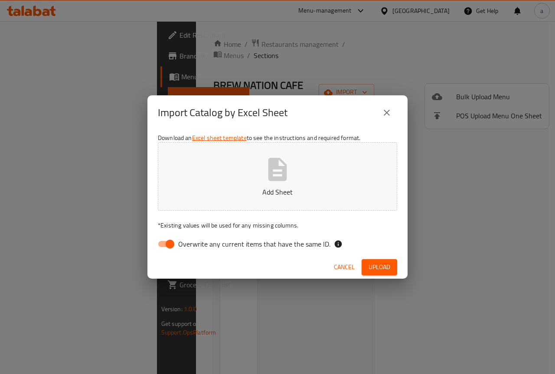 The width and height of the screenshot is (555, 374). What do you see at coordinates (223, 113) in the screenshot?
I see `h2: Import Catalog by Excel Sheet` at bounding box center [223, 113].